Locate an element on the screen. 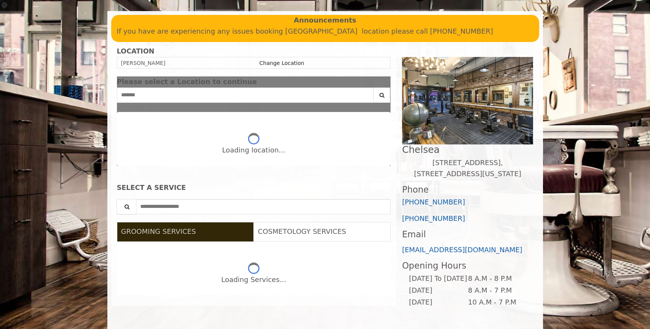  div: Loading Services... is located at coordinates (254, 280).